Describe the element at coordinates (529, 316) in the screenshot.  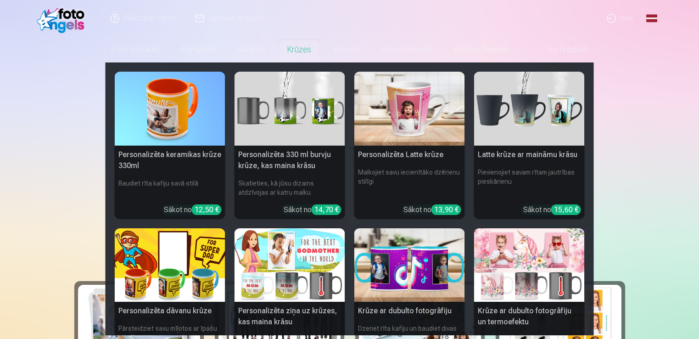
I see `h5: Krūze ar dubulto fotogrāfiju un termoefektu` at that location.